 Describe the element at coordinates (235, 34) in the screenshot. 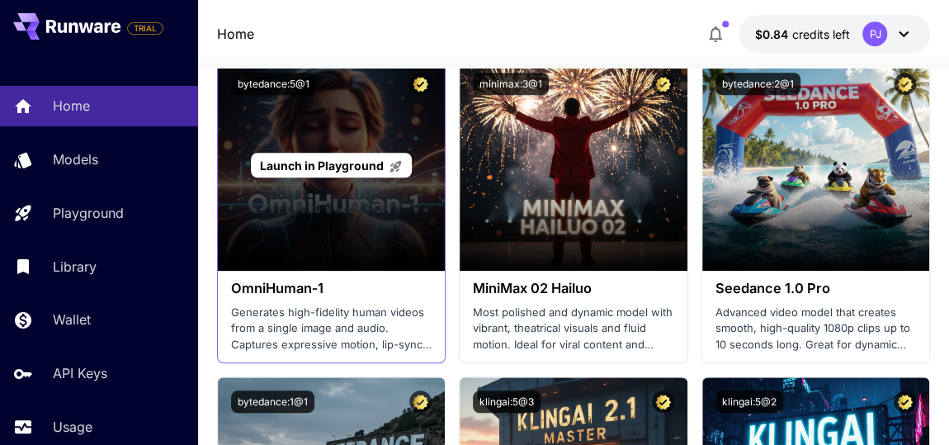

I see `a: Home` at that location.